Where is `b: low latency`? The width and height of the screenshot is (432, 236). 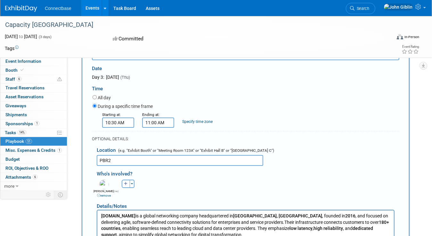 b: low latency is located at coordinates (204, 18).